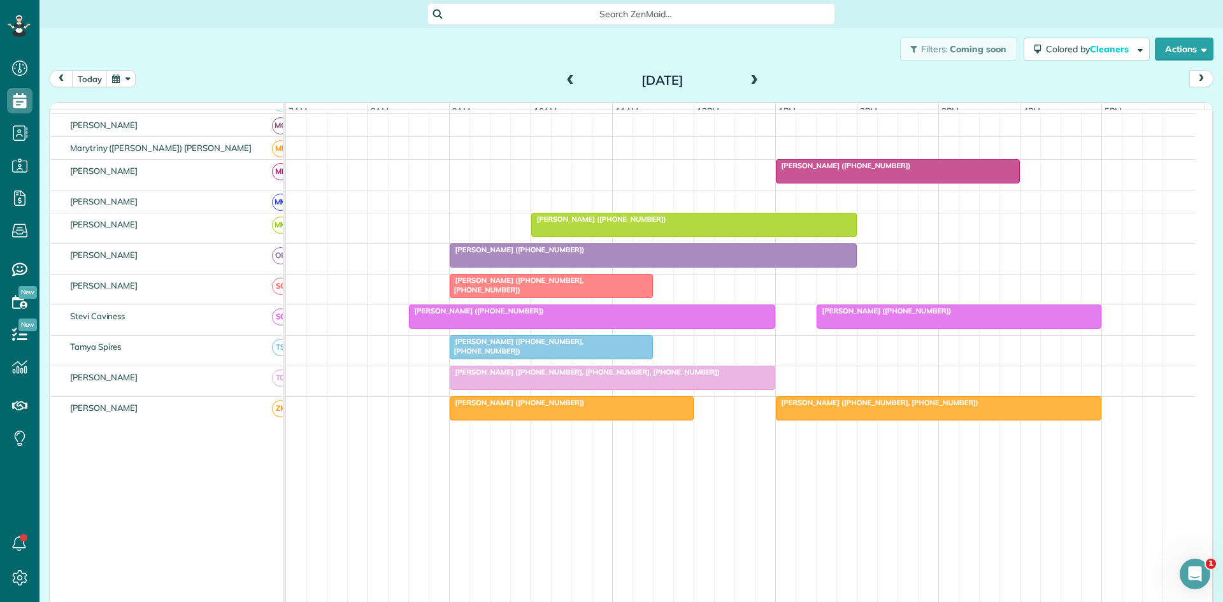 The height and width of the screenshot is (602, 1223). I want to click on span: 12pm, so click(708, 111).